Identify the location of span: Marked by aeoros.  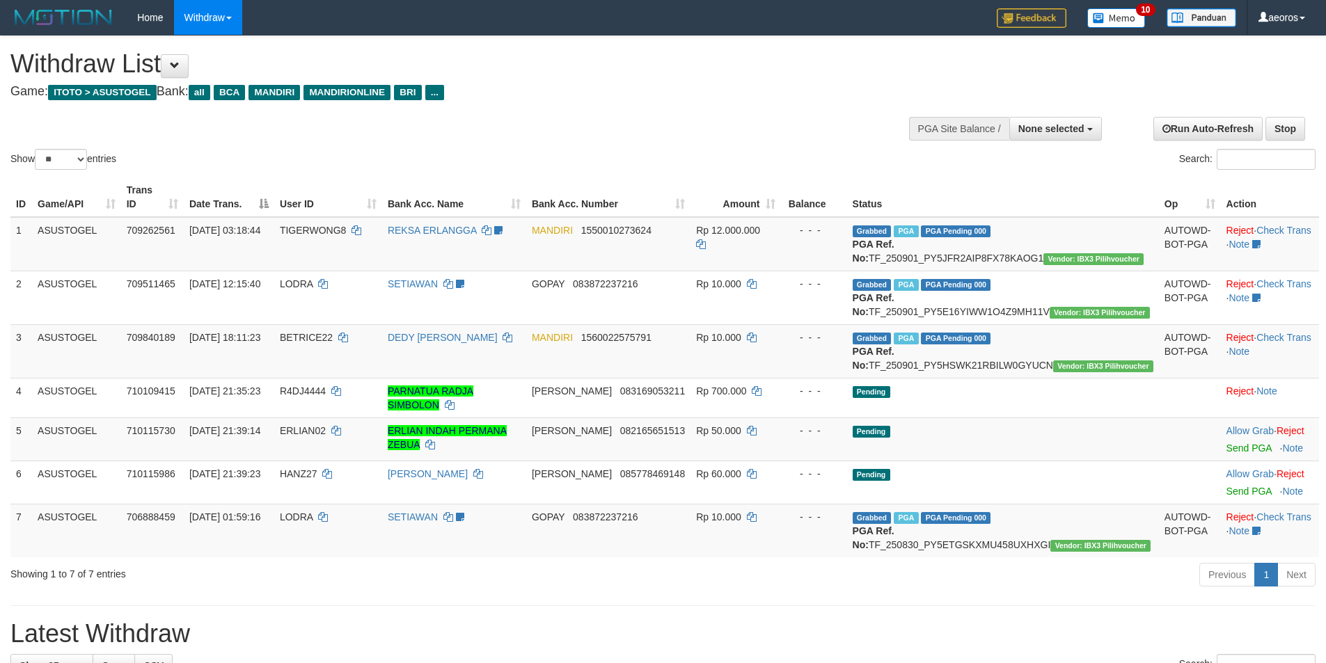
(905, 518).